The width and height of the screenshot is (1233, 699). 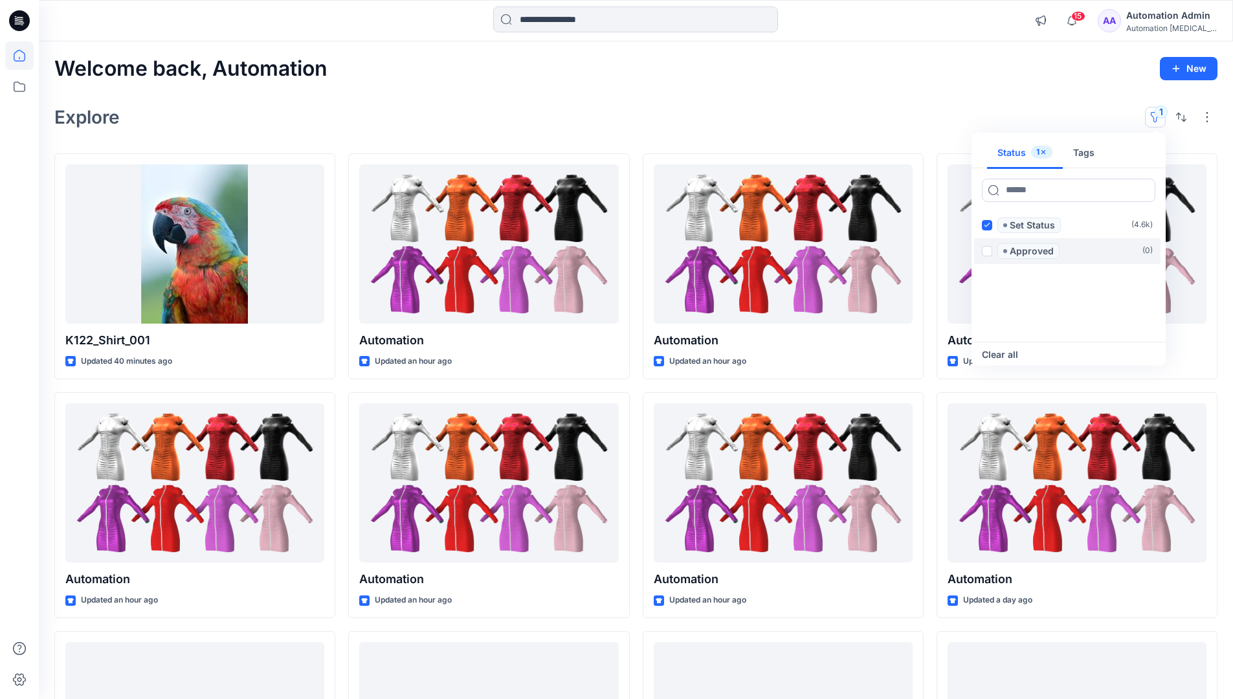 I want to click on span: Approved, so click(x=1029, y=251).